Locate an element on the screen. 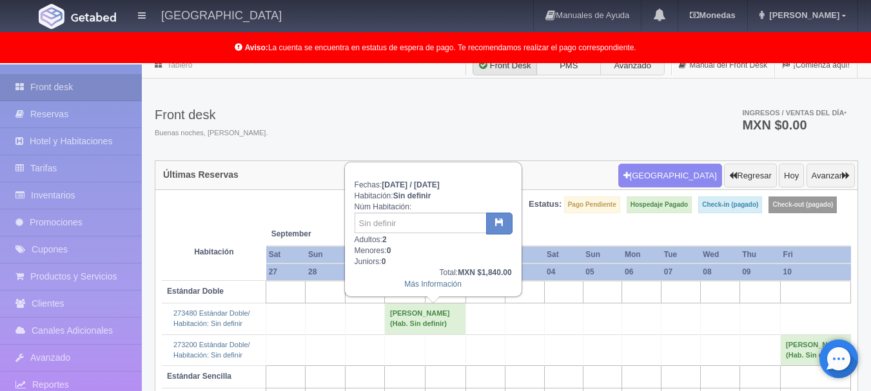  b: Estándar Sencilla is located at coordinates (199, 377).